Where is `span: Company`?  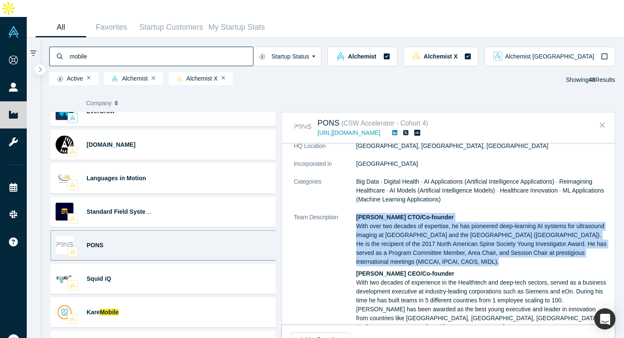
span: Company is located at coordinates (99, 103).